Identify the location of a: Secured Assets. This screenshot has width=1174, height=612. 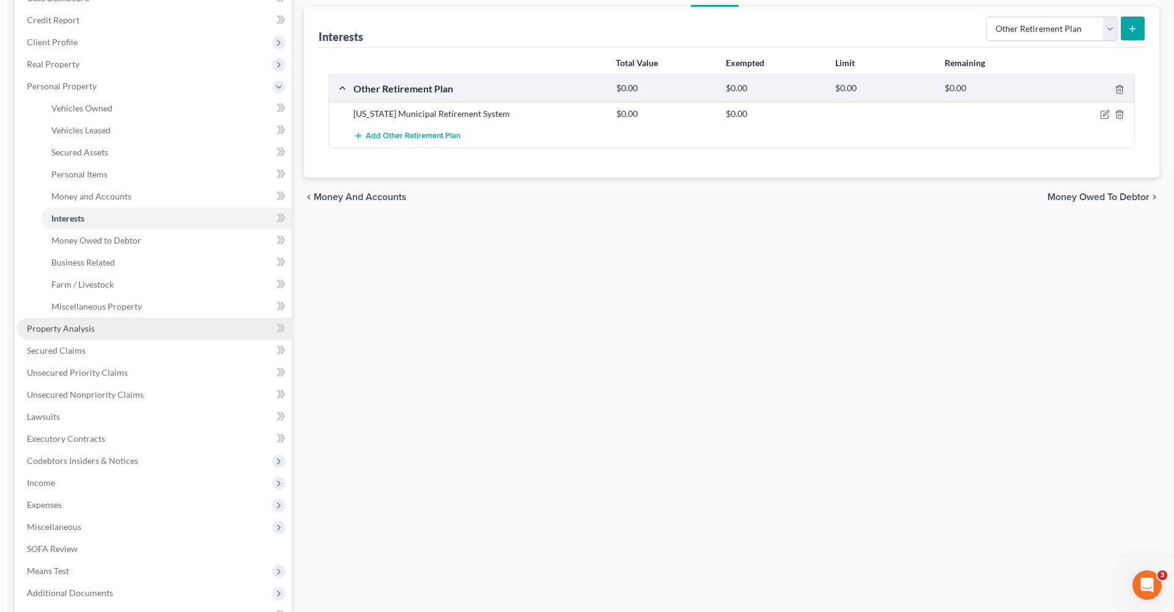
(166, 152).